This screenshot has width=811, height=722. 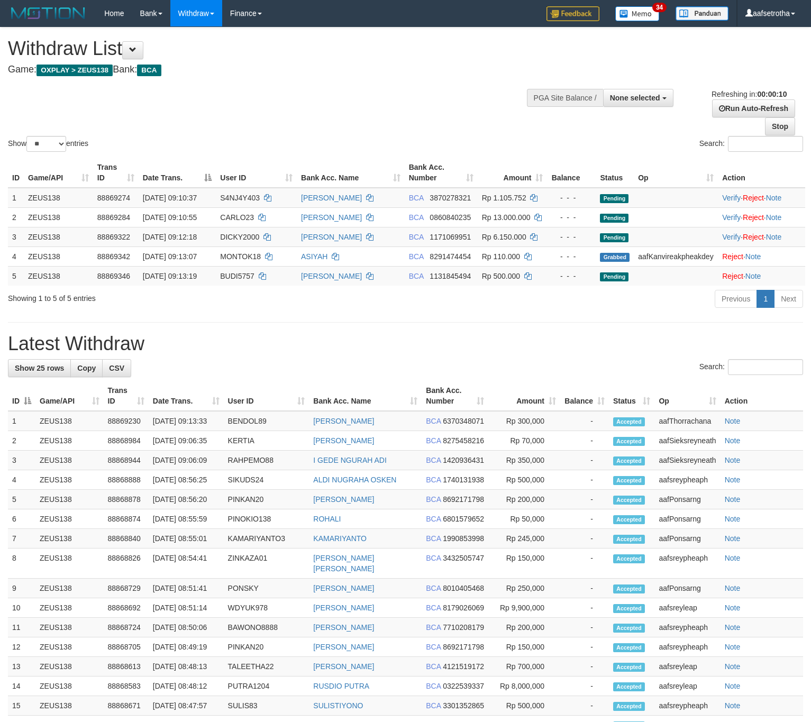 I want to click on td: Rp 350,000, so click(x=524, y=460).